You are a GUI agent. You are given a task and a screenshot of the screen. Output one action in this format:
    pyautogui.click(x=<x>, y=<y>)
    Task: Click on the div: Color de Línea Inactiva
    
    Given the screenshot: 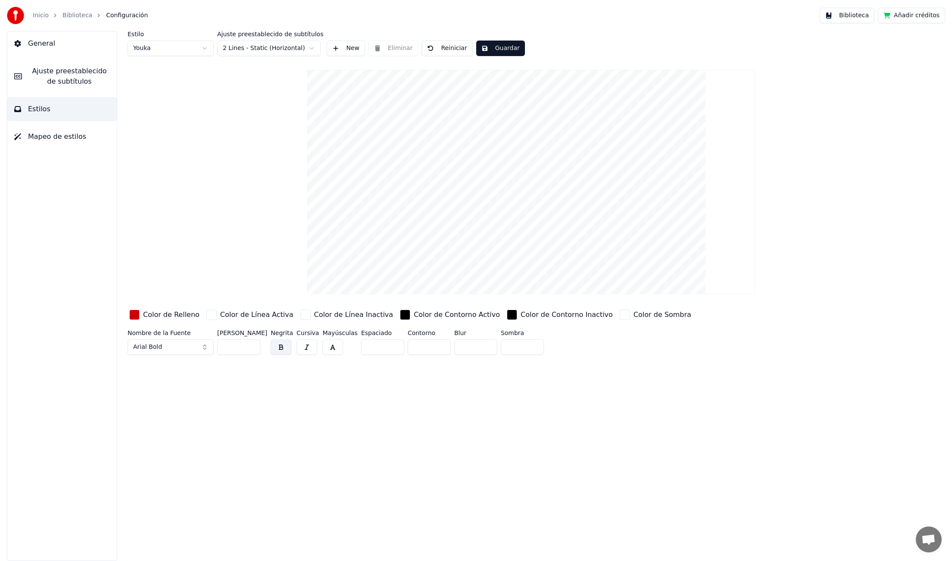 What is the action you would take?
    pyautogui.click(x=354, y=315)
    